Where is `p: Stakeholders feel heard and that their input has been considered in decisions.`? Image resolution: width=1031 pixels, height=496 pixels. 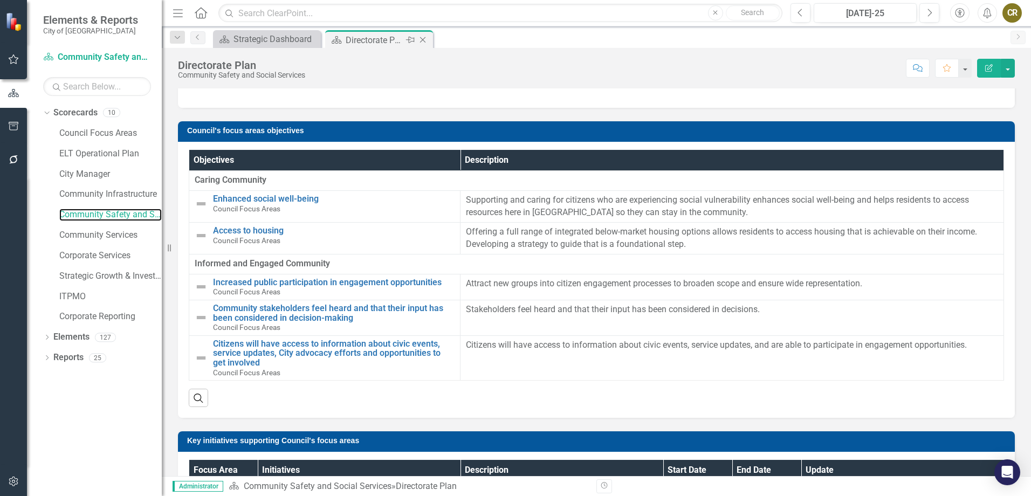
p: Stakeholders feel heard and that their input has been considered in decisions. is located at coordinates (732, 309).